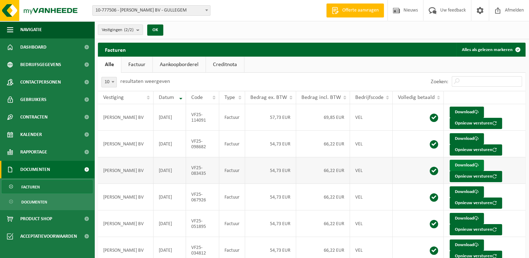  Describe the element at coordinates (197, 97) in the screenshot. I see `span: Code` at that location.